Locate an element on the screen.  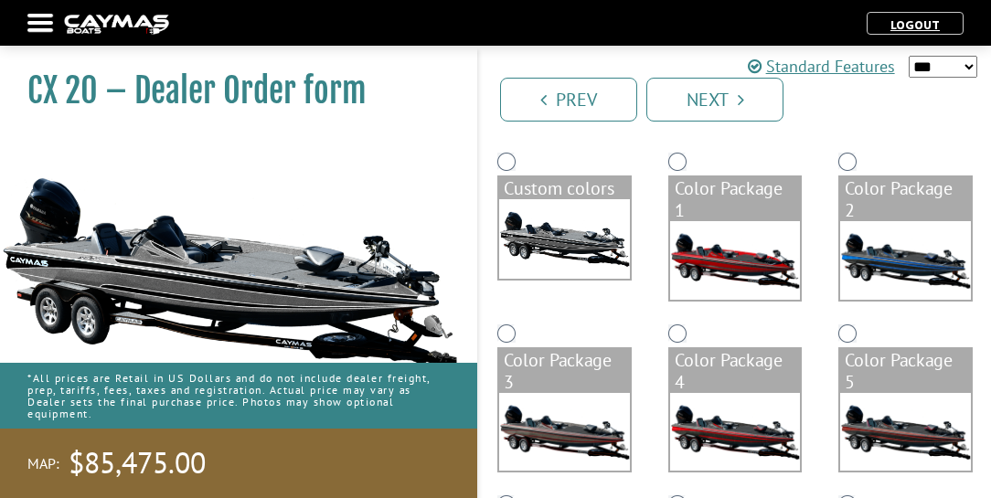
div: Color Package 1 is located at coordinates (735, 199).